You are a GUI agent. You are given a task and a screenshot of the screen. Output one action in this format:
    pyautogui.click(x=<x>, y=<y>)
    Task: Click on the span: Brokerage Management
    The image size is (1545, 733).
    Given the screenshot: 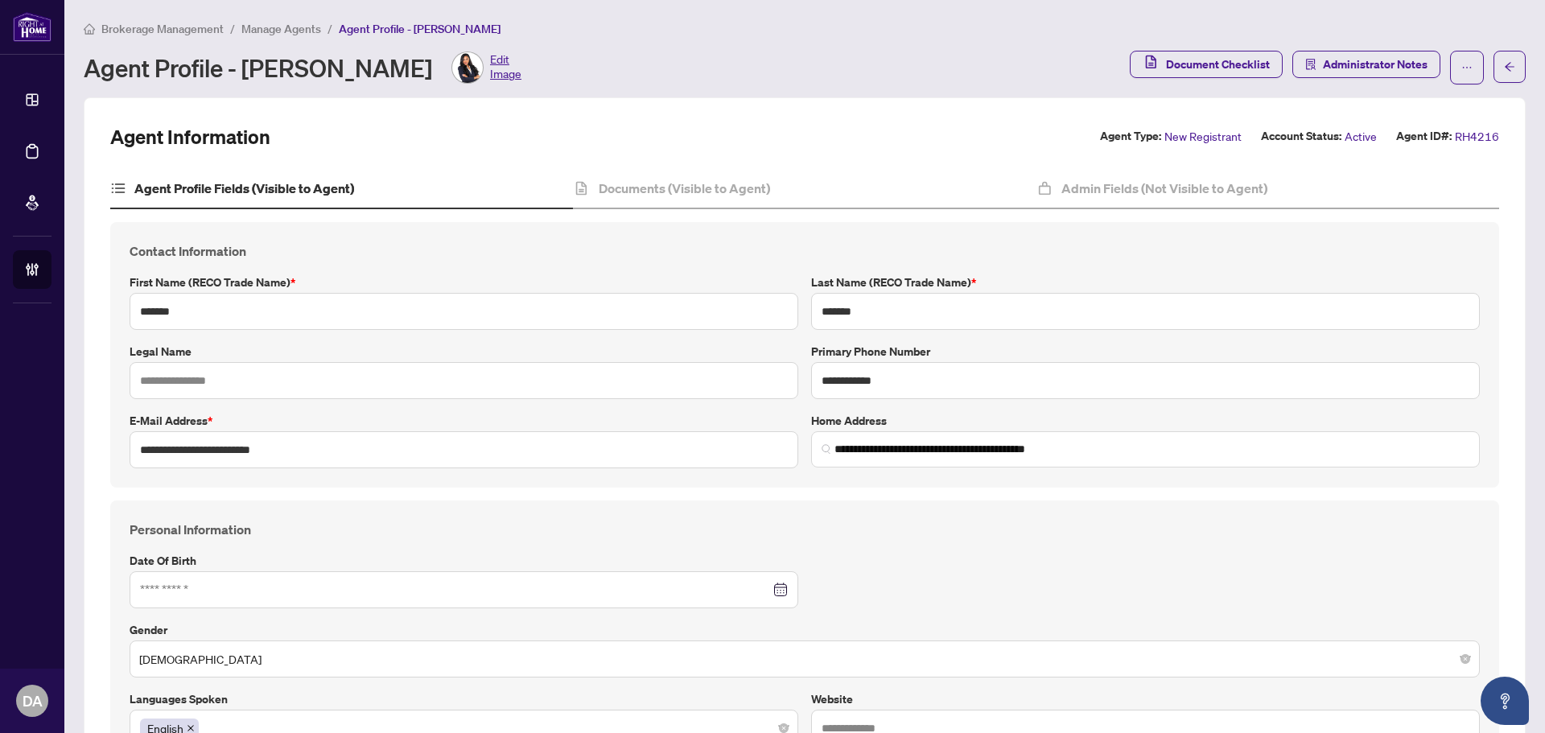 What is the action you would take?
    pyautogui.click(x=163, y=29)
    